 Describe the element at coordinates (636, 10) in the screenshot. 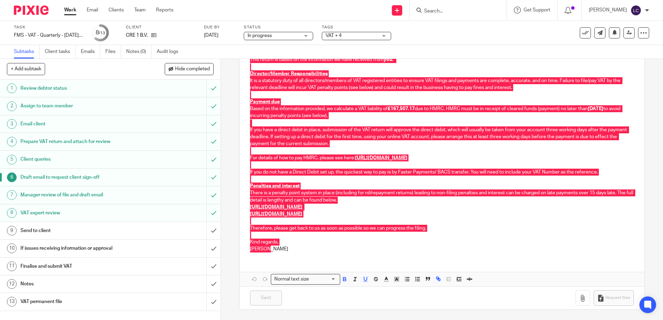

I see `img: svg%3E` at that location.